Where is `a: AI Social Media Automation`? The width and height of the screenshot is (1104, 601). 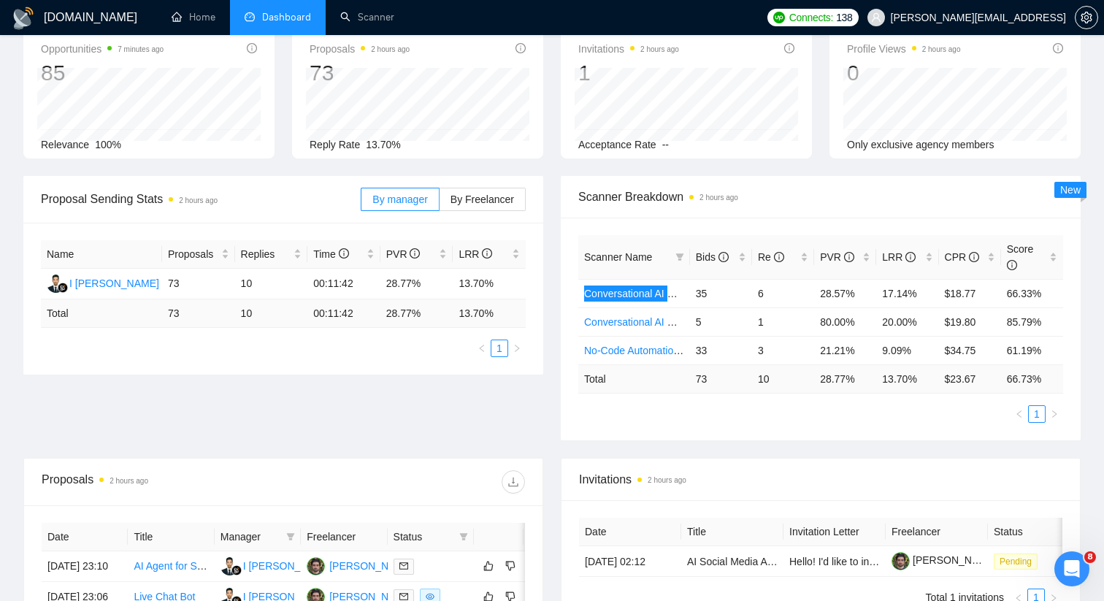 a: AI Social Media Automation is located at coordinates (749, 561).